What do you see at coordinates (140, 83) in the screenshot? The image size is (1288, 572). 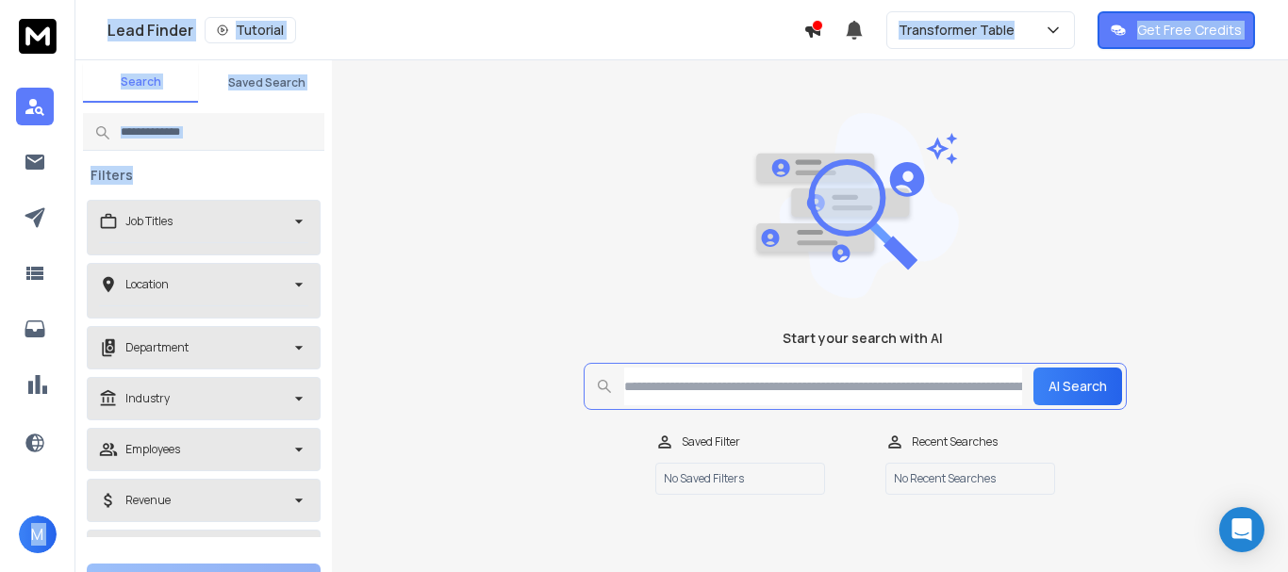 I see `button: Search` at bounding box center [140, 83].